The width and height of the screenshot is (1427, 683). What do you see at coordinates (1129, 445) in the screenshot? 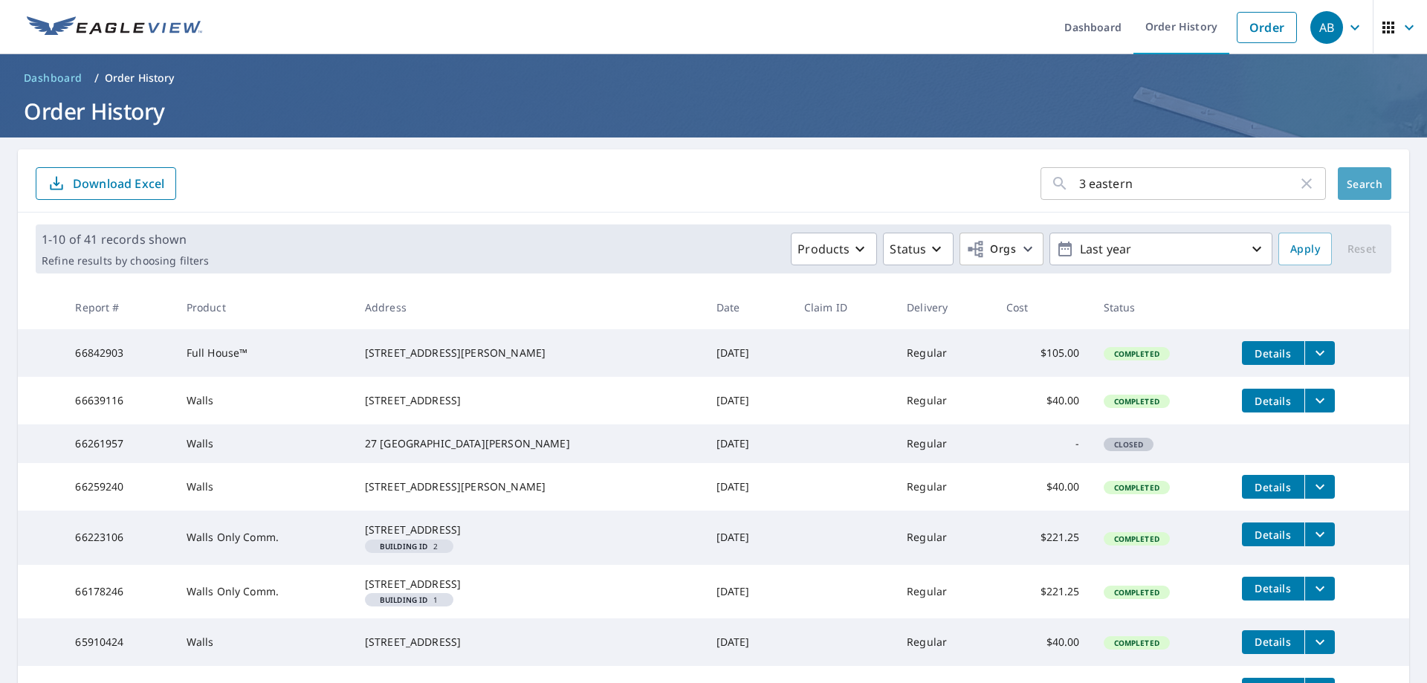
I see `span: Closed` at bounding box center [1129, 445].